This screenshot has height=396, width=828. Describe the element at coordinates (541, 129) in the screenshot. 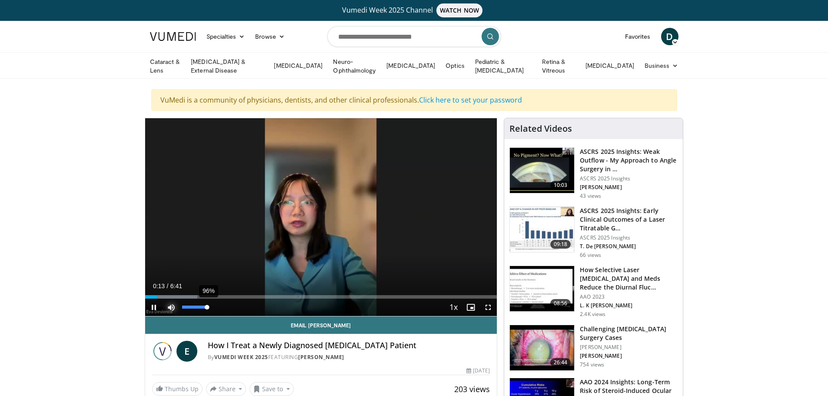

I see `h4: Related Videos` at that location.